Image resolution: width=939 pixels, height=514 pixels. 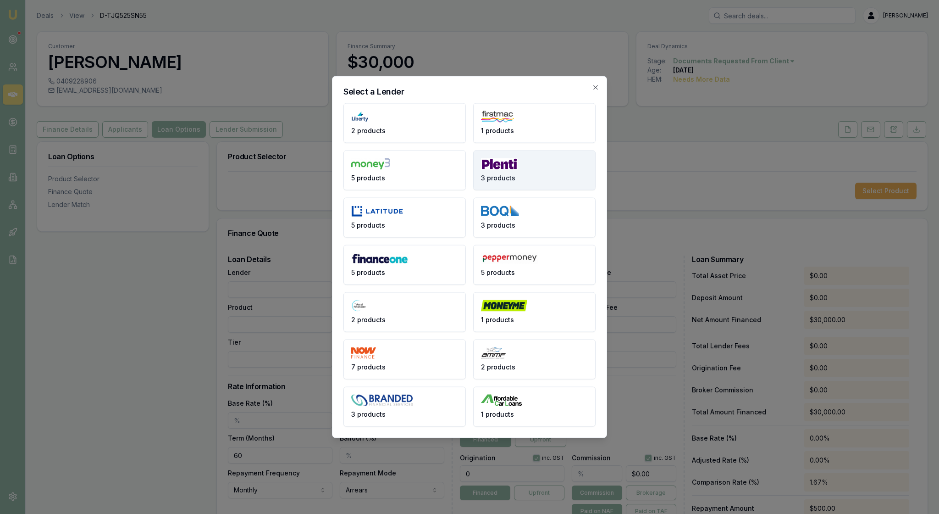 What do you see at coordinates (380, 258) in the screenshot?
I see `img: Finance One` at bounding box center [380, 258].